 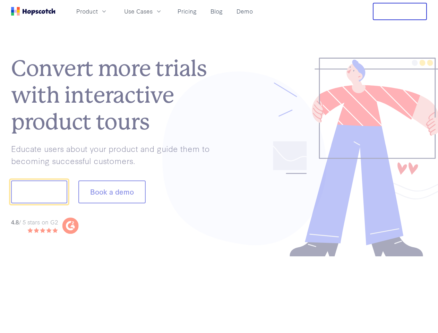 What do you see at coordinates (115, 154) in the screenshot?
I see `p: Educate users about your product and guide them to becoming successful customers.` at bounding box center [115, 154].